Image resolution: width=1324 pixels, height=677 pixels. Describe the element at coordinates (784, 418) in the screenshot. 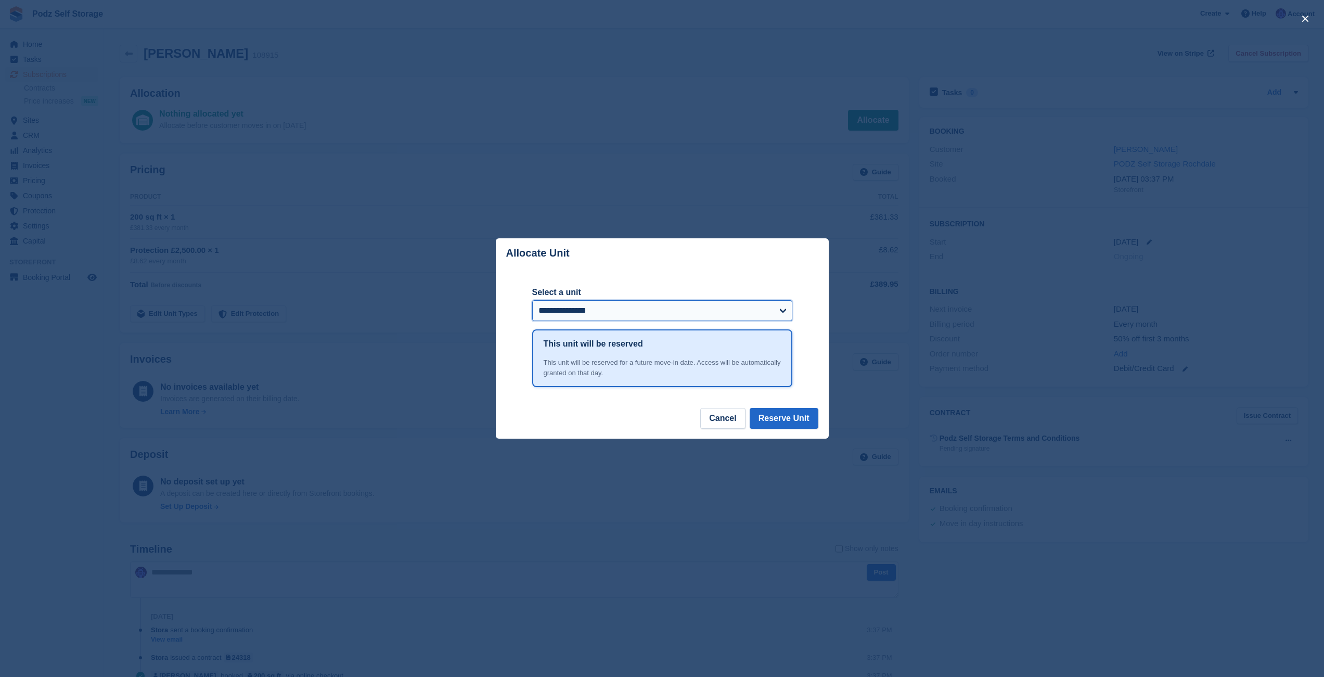

I see `button: Reserve Unit` at that location.